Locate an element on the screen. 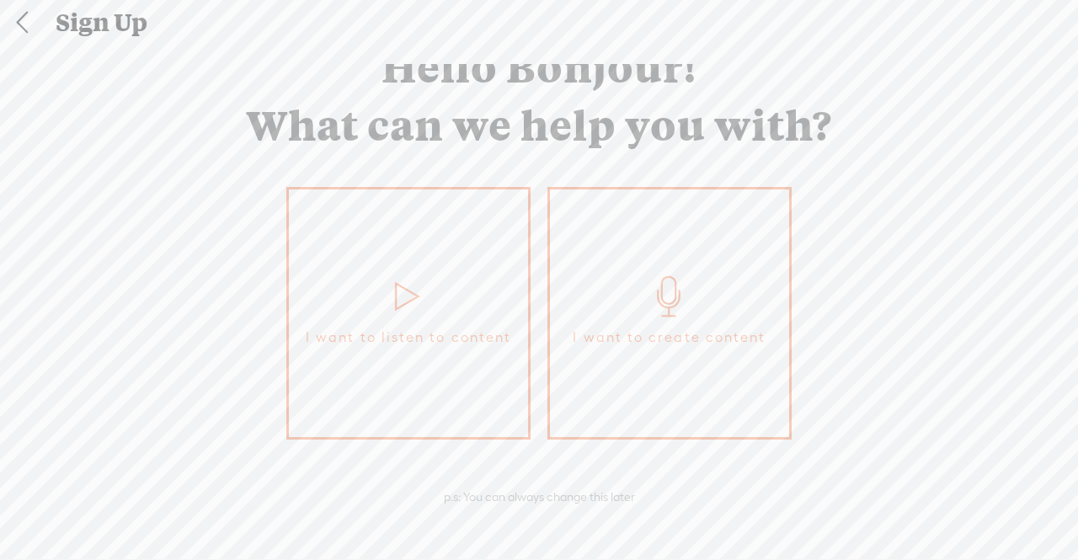 The height and width of the screenshot is (560, 1078). span: I want to create content is located at coordinates (669, 338).